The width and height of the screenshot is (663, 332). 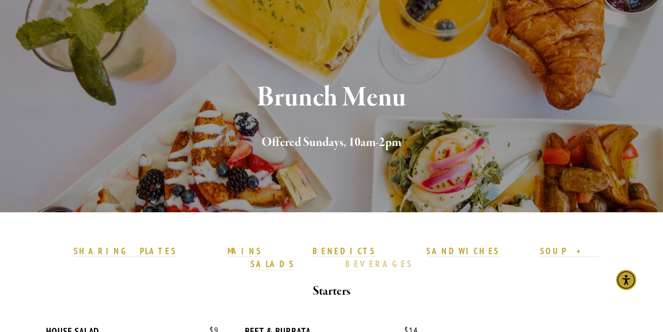 I want to click on a: SOUP + SALADS, so click(x=425, y=258).